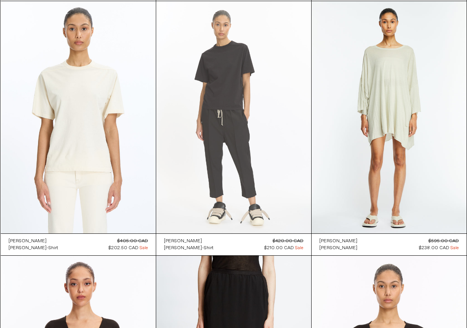  Describe the element at coordinates (279, 248) in the screenshot. I see `span: $210.00 CAD` at that location.